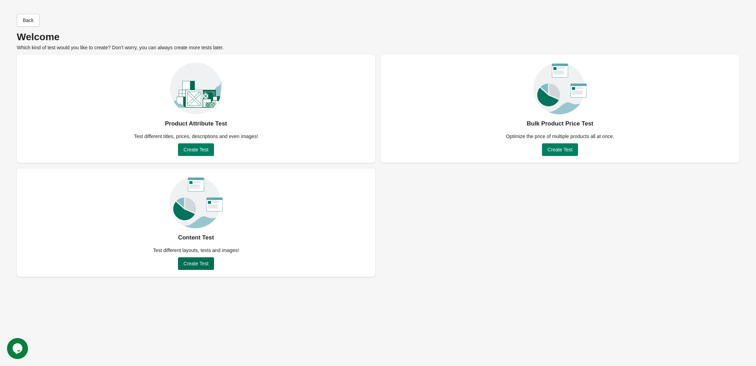 The image size is (756, 366). What do you see at coordinates (196, 238) in the screenshot?
I see `div: Content Test` at bounding box center [196, 238].